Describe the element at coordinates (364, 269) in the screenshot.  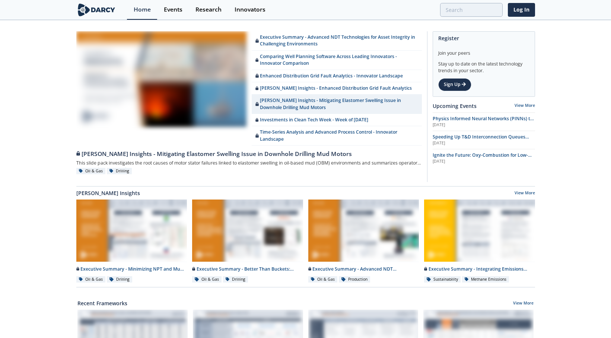
I see `div: Executive Summary - Advanced NDT Technologies for Asset Integrity in Challenging Environments` at that location.